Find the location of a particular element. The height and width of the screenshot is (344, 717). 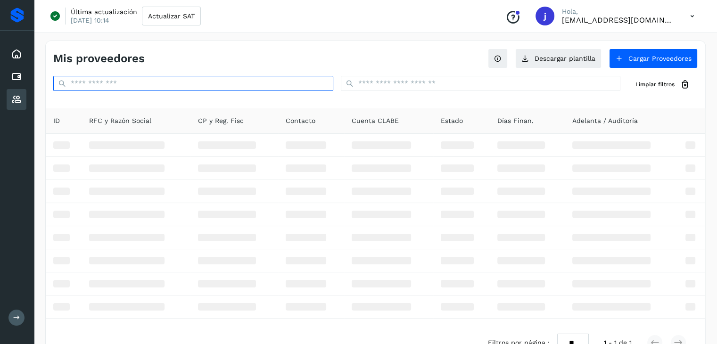

span: Limpiar filtros is located at coordinates (655, 84).